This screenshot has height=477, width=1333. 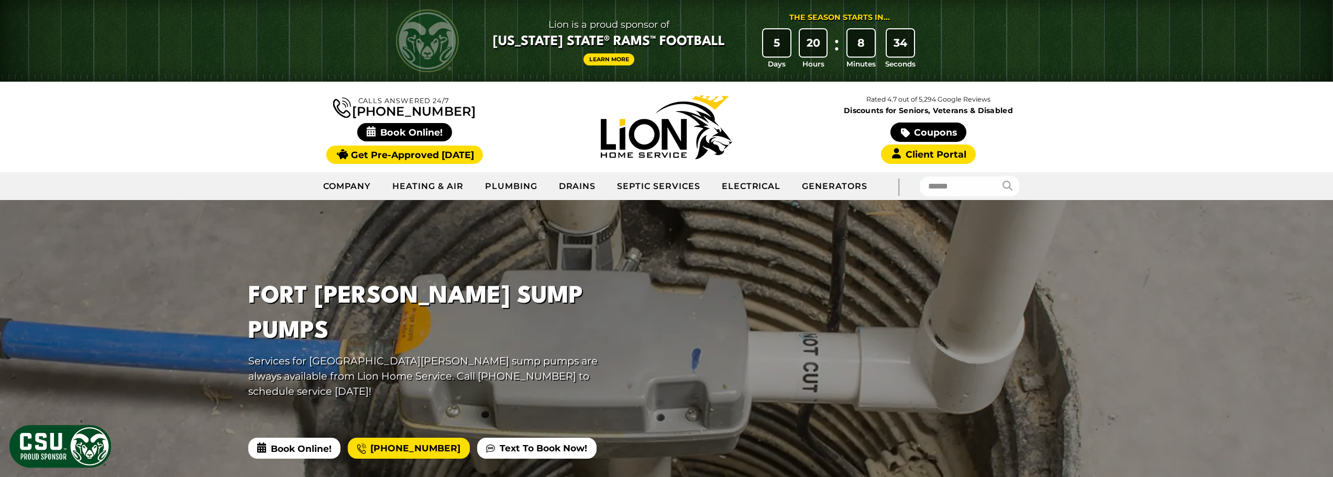 I want to click on div: 34, so click(x=900, y=43).